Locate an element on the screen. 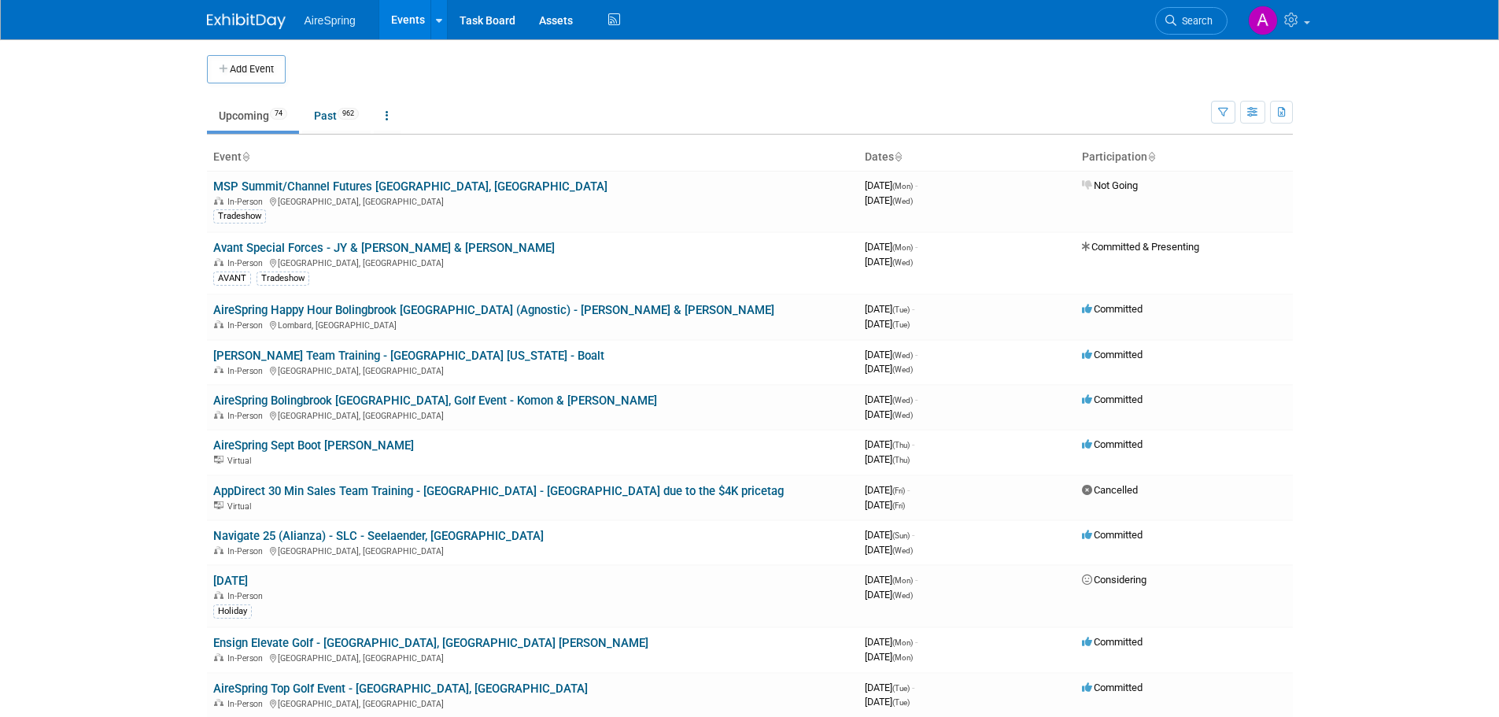 This screenshot has height=717, width=1499. a: Sort by Event Name is located at coordinates (245, 157).